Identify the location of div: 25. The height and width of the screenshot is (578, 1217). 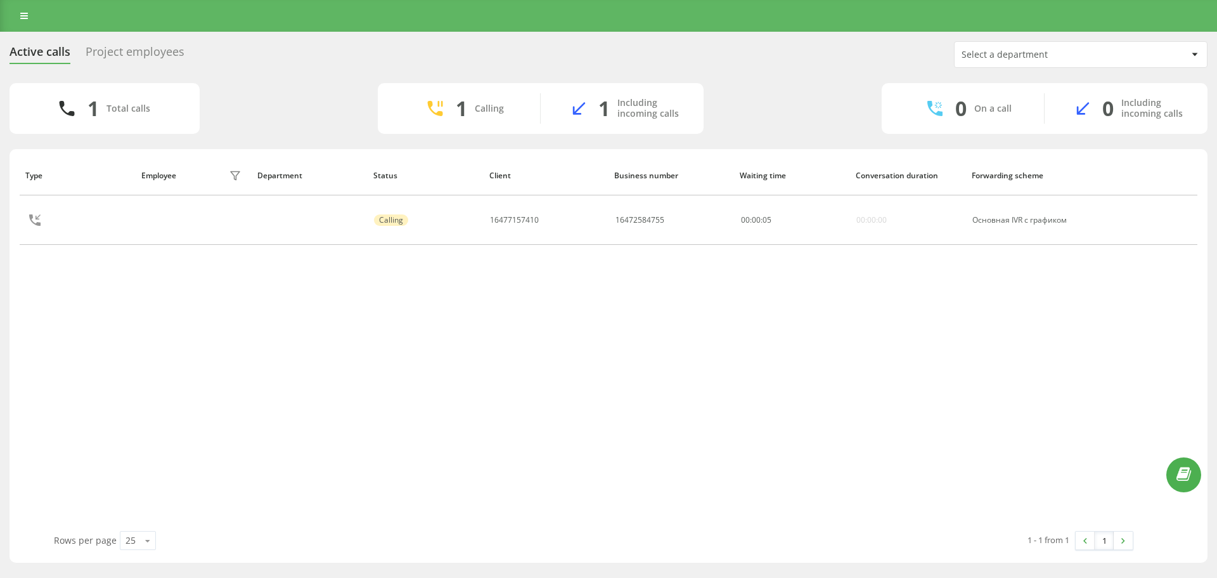
(131, 540).